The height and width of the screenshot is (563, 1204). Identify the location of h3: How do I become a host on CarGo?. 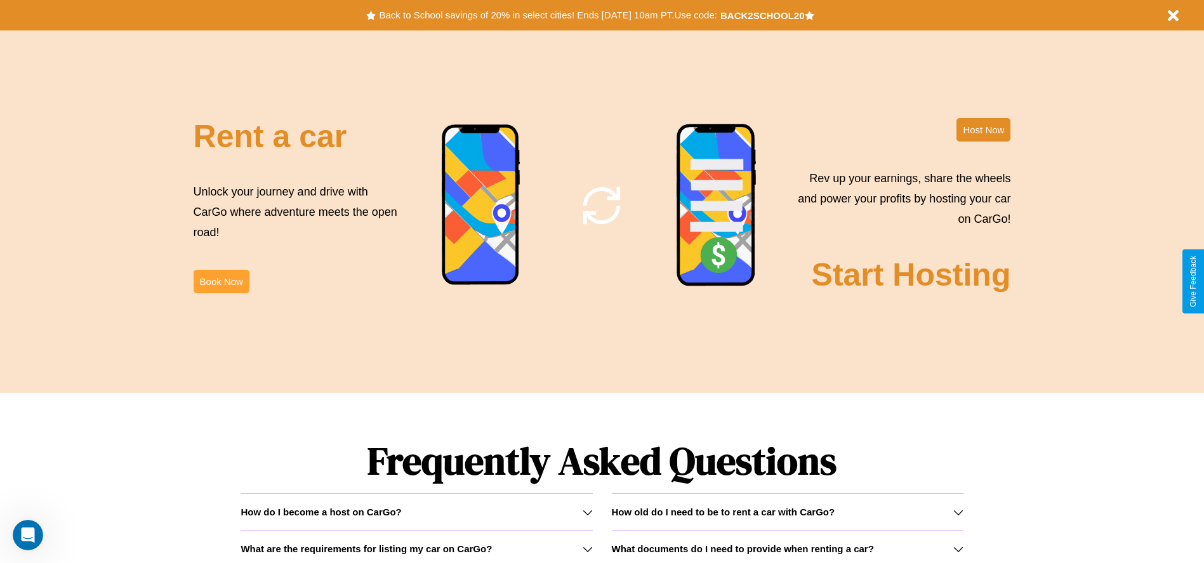
(321, 512).